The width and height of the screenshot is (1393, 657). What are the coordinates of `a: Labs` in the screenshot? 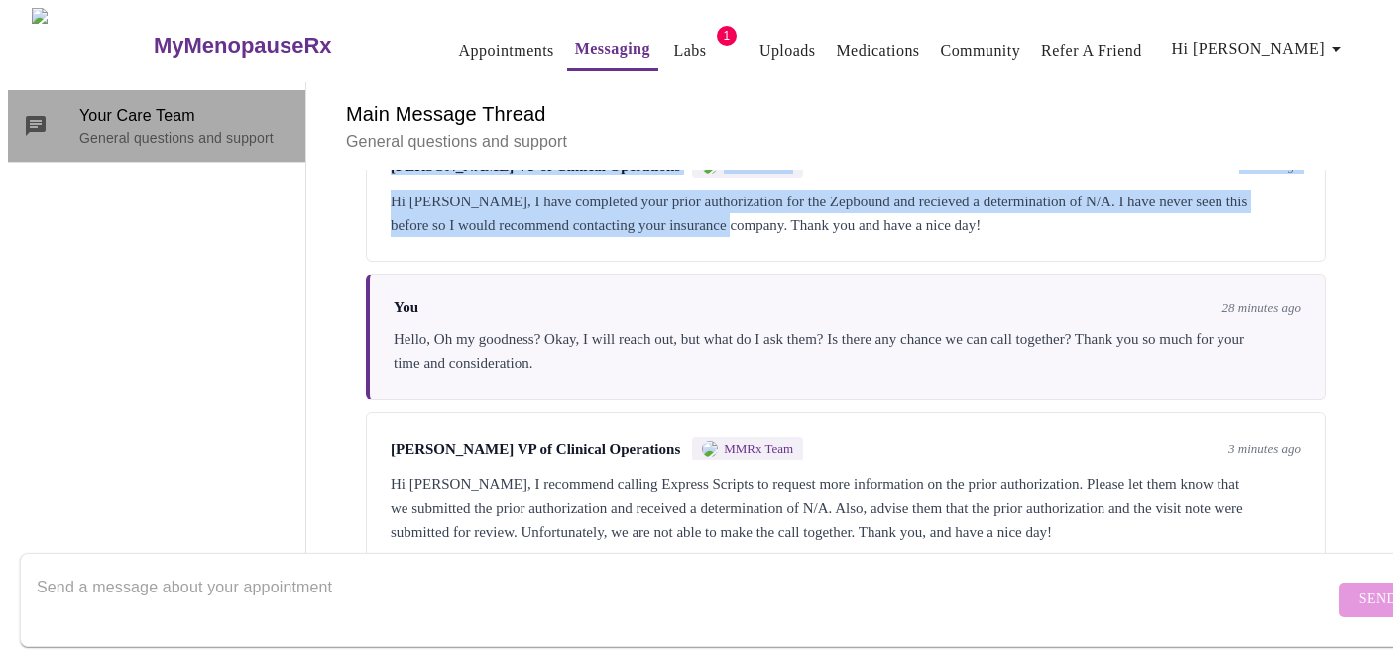 It's located at (689, 51).